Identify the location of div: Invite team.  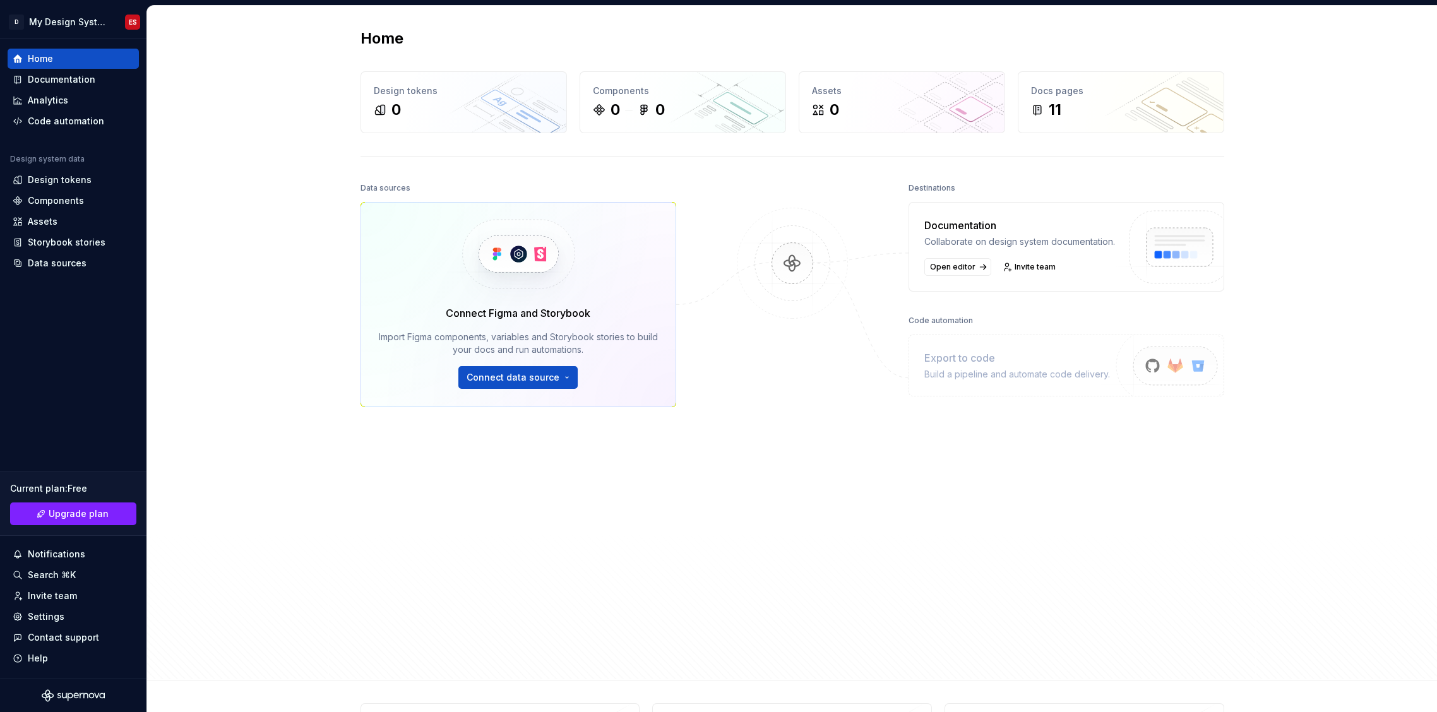
(52, 596).